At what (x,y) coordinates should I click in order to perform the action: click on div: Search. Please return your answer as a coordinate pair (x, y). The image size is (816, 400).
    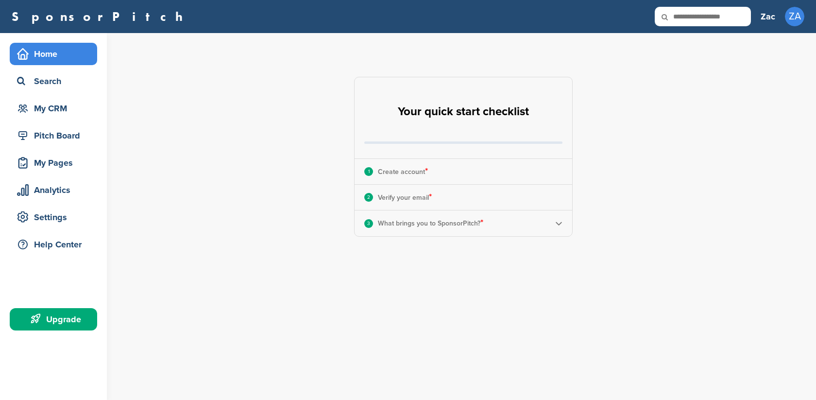
    Looking at the image, I should click on (56, 81).